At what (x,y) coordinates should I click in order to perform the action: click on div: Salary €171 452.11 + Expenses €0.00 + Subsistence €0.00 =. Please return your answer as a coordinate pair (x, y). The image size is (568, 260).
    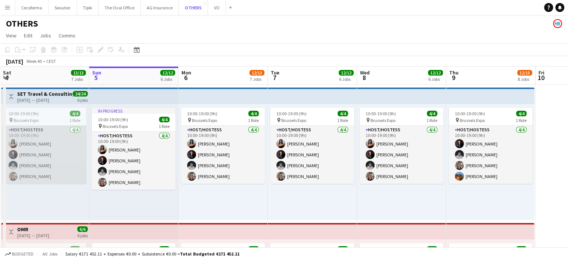
    Looking at the image, I should click on (152, 253).